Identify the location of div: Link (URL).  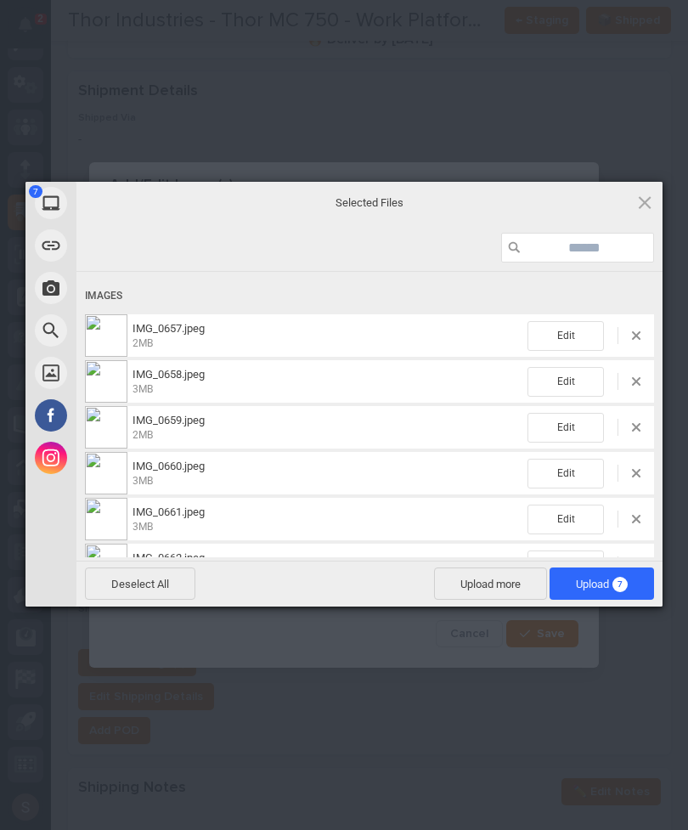
(127, 246).